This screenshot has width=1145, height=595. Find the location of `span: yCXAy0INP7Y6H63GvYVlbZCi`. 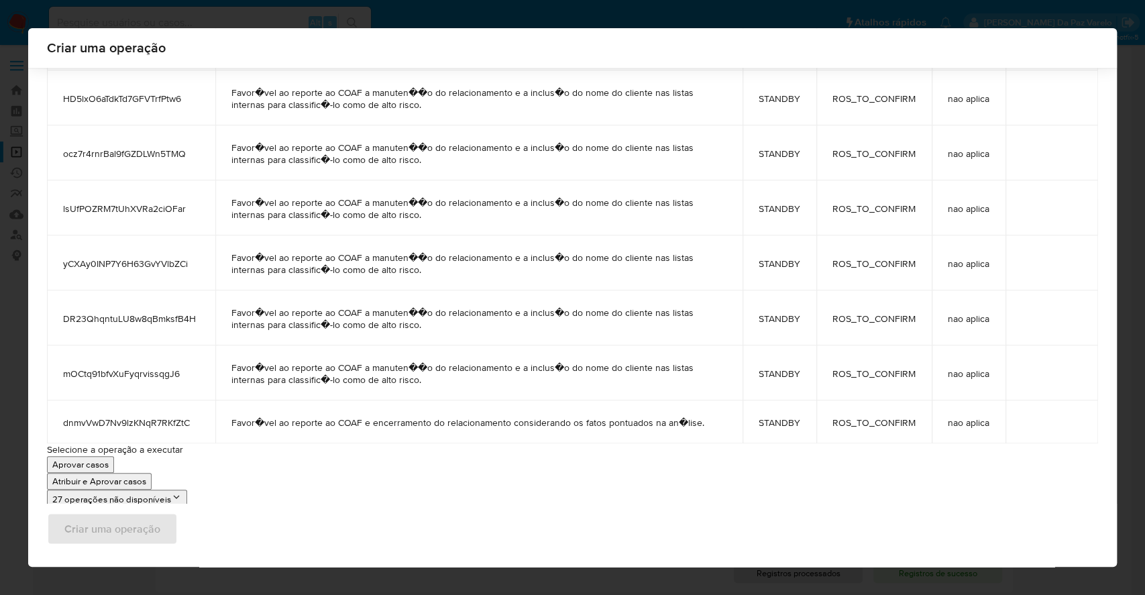

span: yCXAy0INP7Y6H63GvYVlbZCi is located at coordinates (131, 264).